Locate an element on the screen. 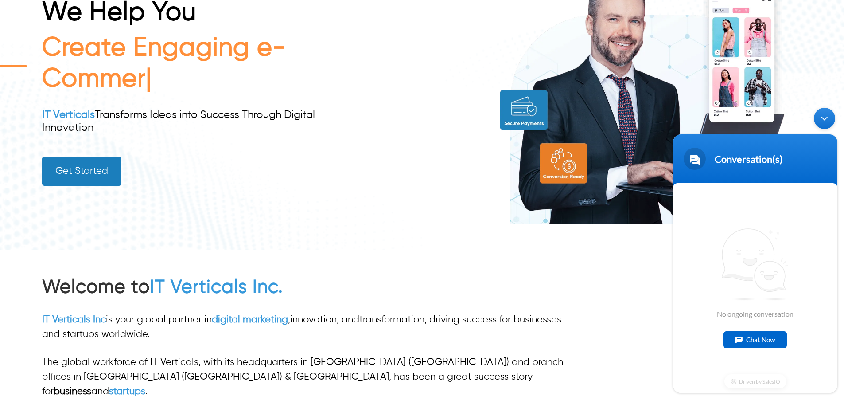  div: Transforms Ideas into Success Through Digital Innovation is located at coordinates (194, 121).